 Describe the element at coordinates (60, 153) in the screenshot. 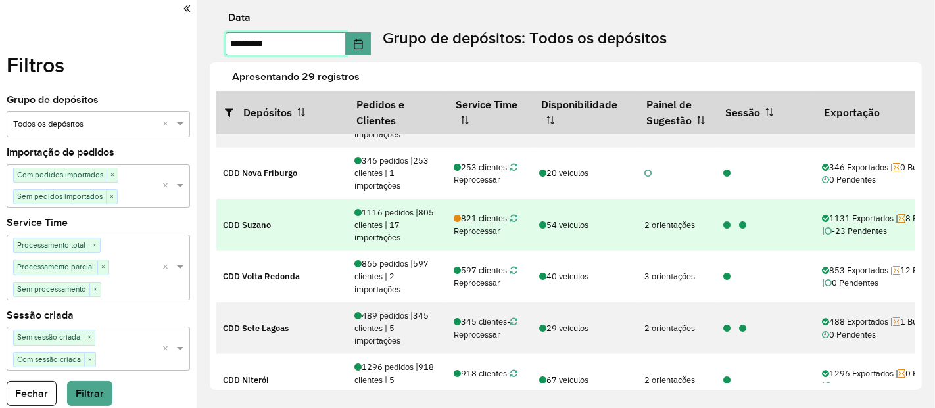

I see `label: Importação de pedidos` at that location.